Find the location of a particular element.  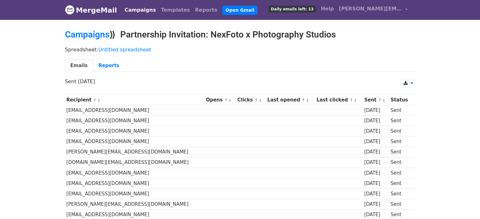

th: Opens is located at coordinates (220, 100).